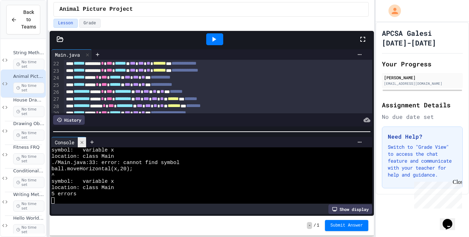 The height and width of the screenshot is (237, 469). Describe the element at coordinates (422, 64) in the screenshot. I see `h2: Your Progress` at that location.